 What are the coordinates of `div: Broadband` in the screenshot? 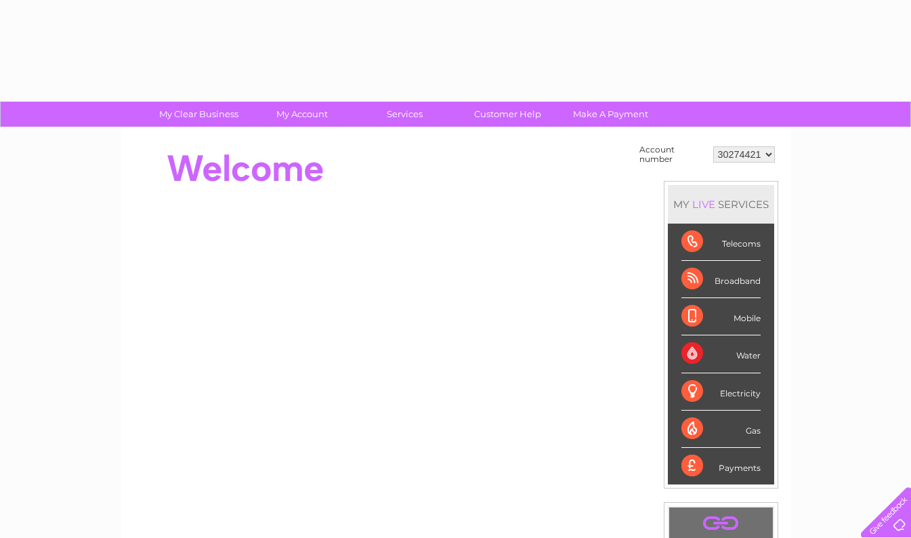 It's located at (721, 279).